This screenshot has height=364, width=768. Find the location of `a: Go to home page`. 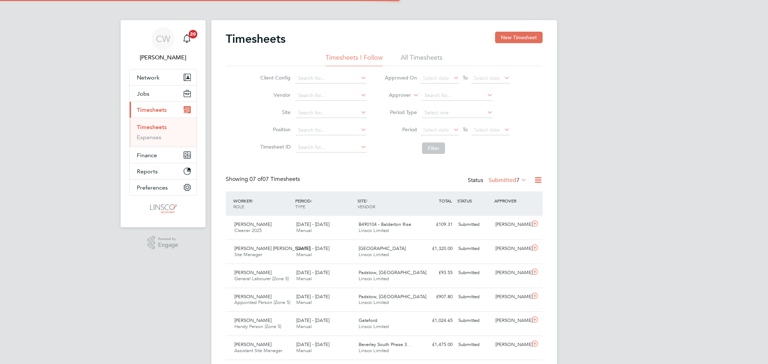

a: Go to home page is located at coordinates (163, 209).